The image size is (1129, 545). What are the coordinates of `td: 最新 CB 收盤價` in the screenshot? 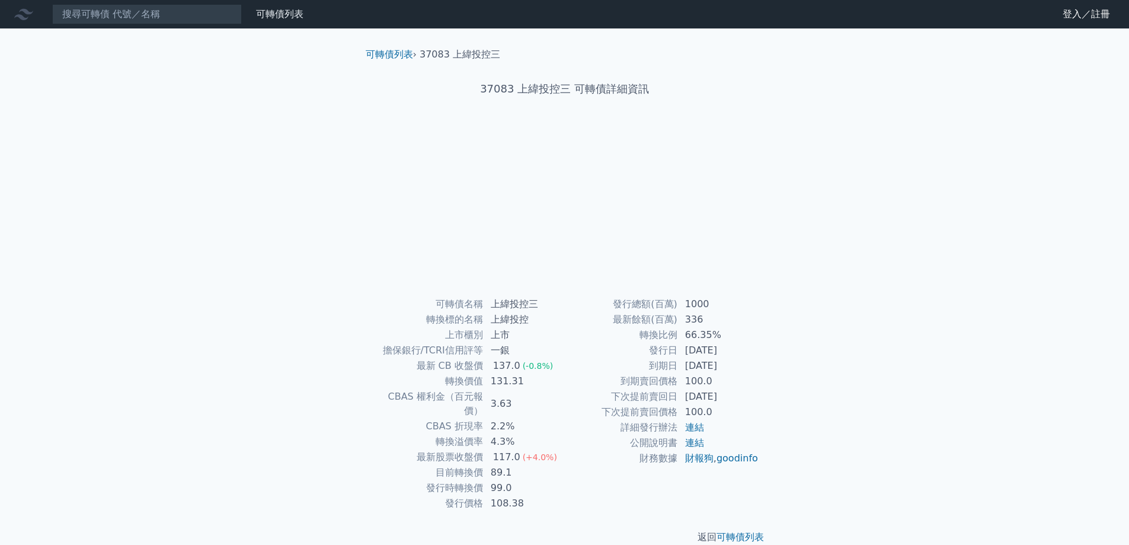 It's located at (427, 366).